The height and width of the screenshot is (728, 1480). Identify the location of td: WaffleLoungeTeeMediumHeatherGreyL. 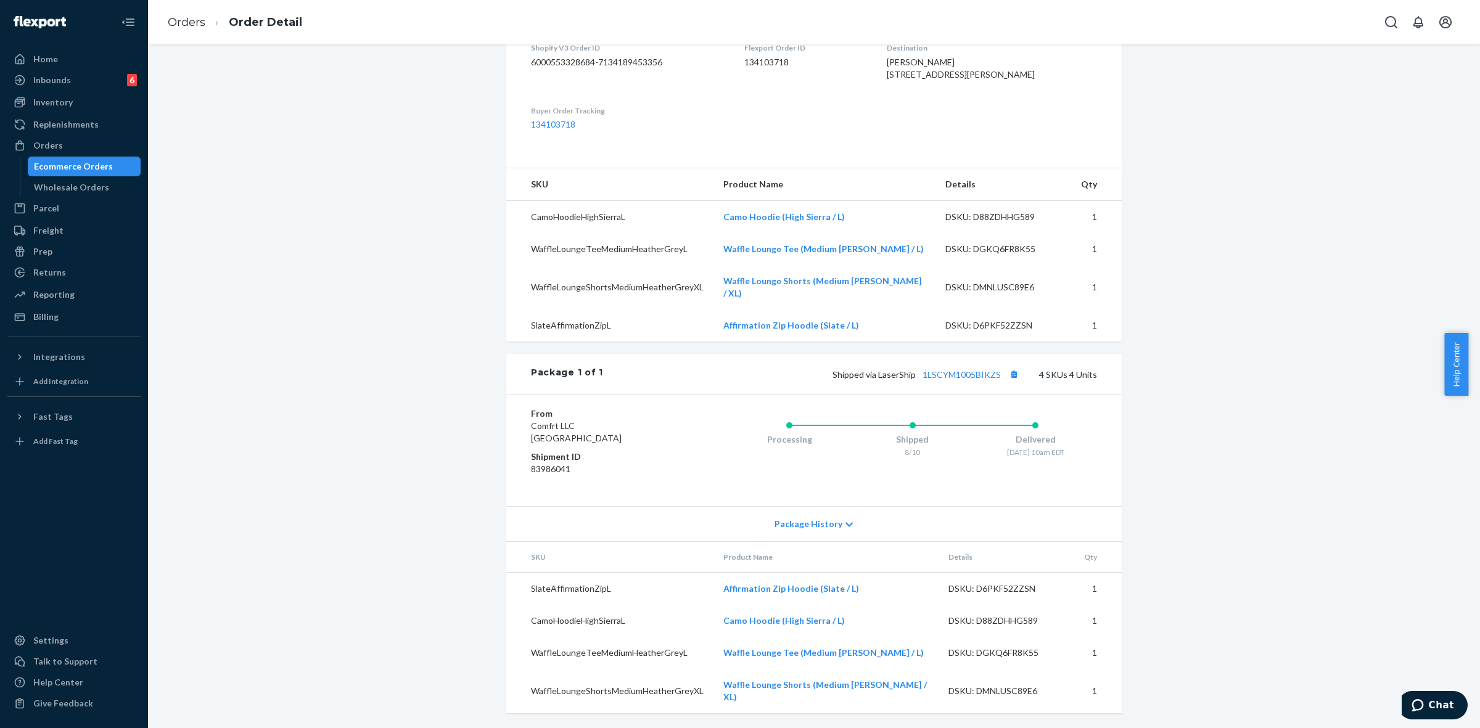
(610, 653).